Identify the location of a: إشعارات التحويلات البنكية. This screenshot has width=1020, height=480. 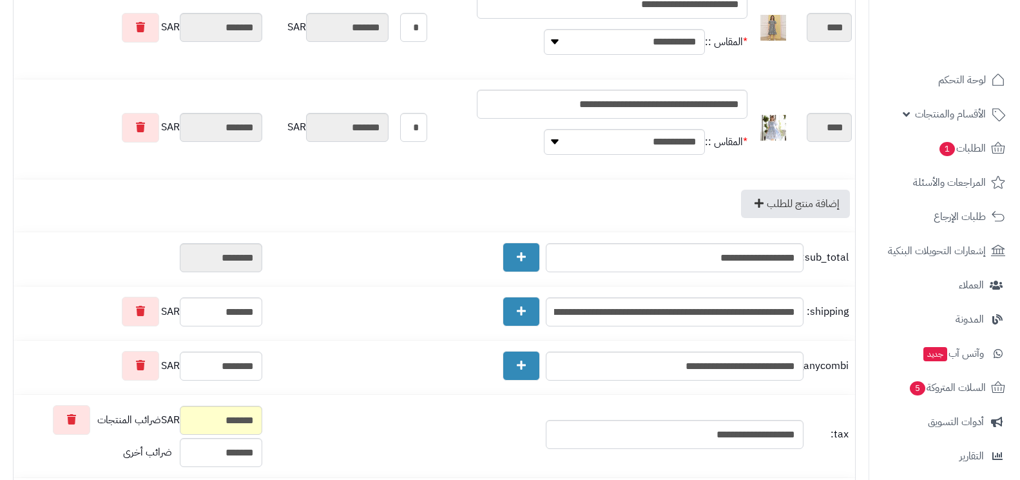
(945, 251).